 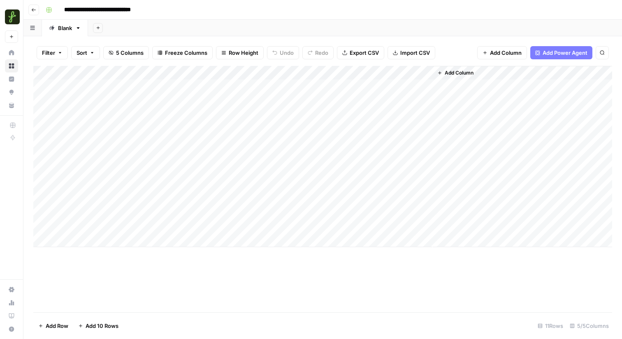 I want to click on button: Workspace: Findigs, so click(x=12, y=17).